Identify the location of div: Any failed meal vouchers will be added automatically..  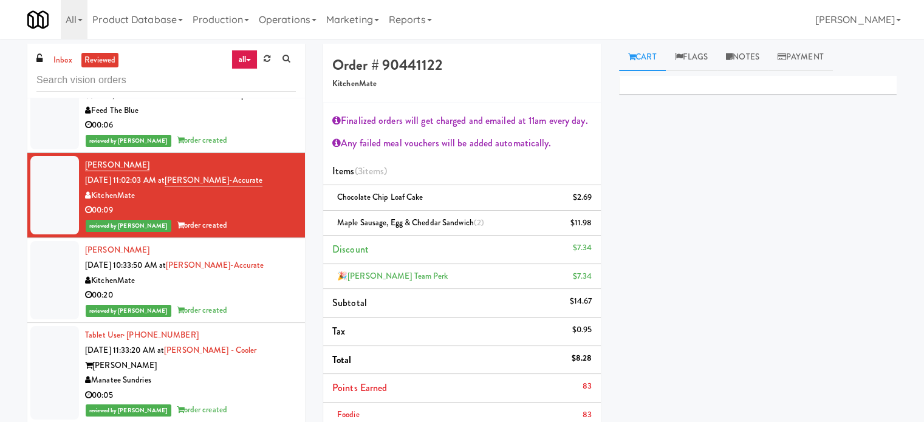
(462, 143).